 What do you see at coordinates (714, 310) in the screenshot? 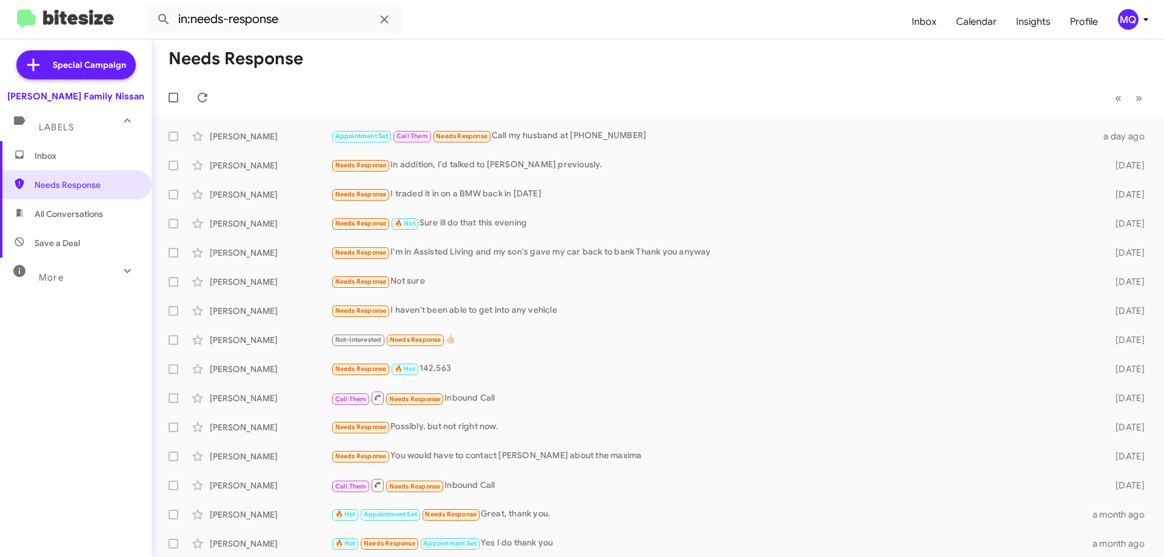
I see `div: I haven't been able to get into any vehicle` at bounding box center [714, 310].